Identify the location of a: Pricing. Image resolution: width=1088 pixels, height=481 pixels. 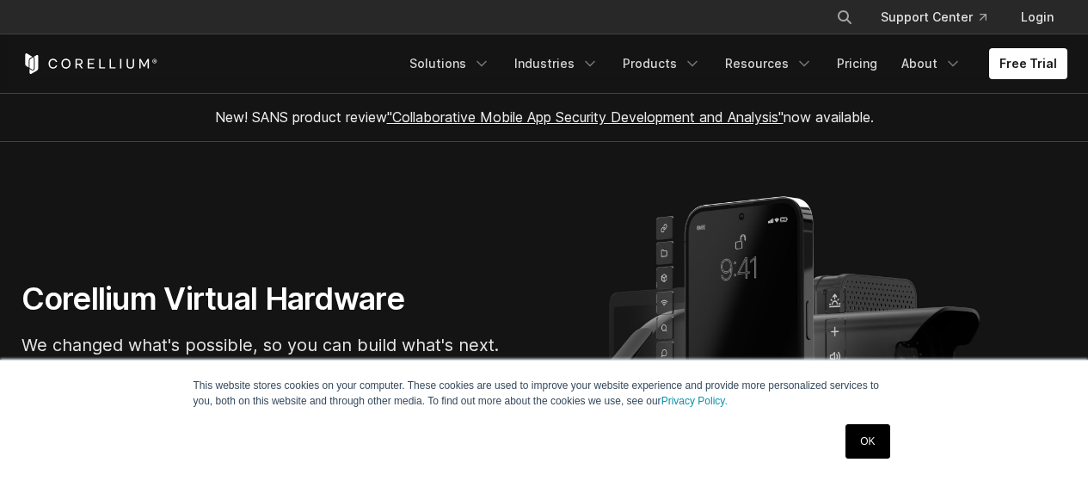
(857, 64).